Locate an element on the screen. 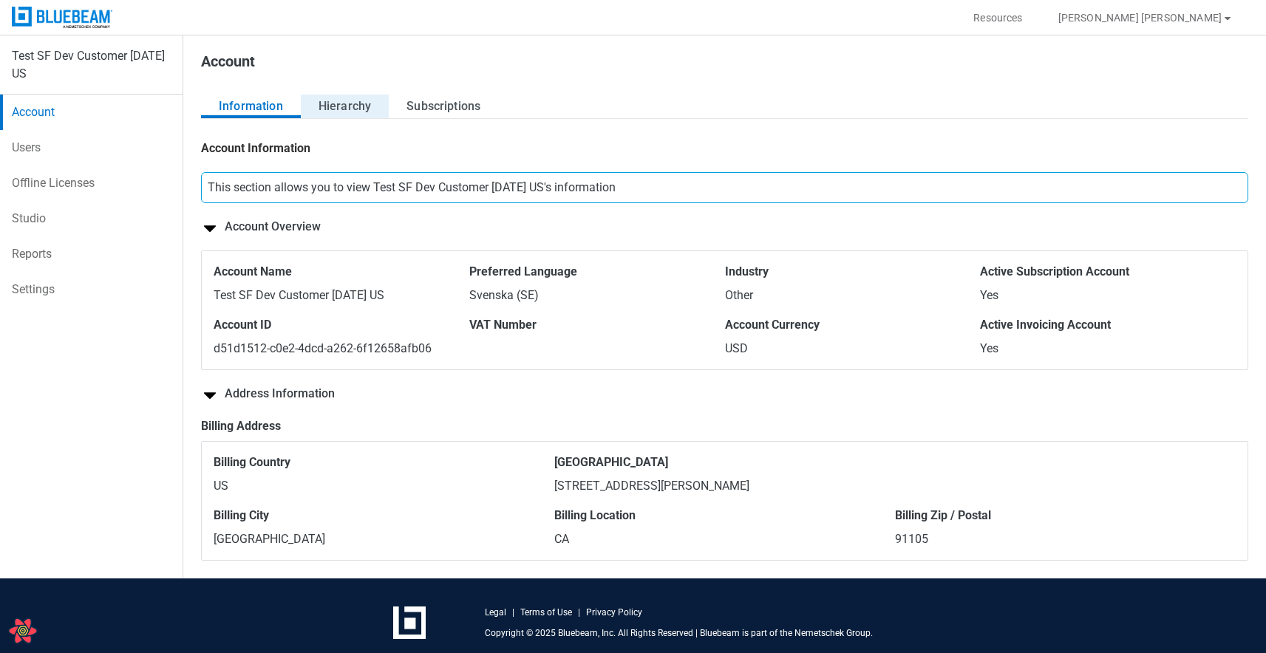 This screenshot has width=1266, height=653. span: Account Currency is located at coordinates (853, 325).